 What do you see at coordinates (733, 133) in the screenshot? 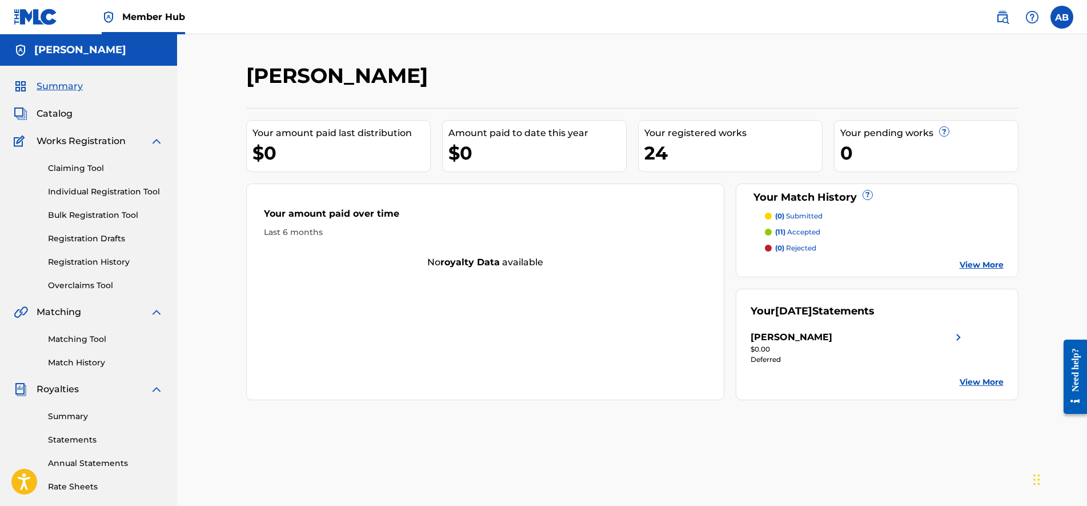
I see `div: Your registered works` at bounding box center [733, 133].